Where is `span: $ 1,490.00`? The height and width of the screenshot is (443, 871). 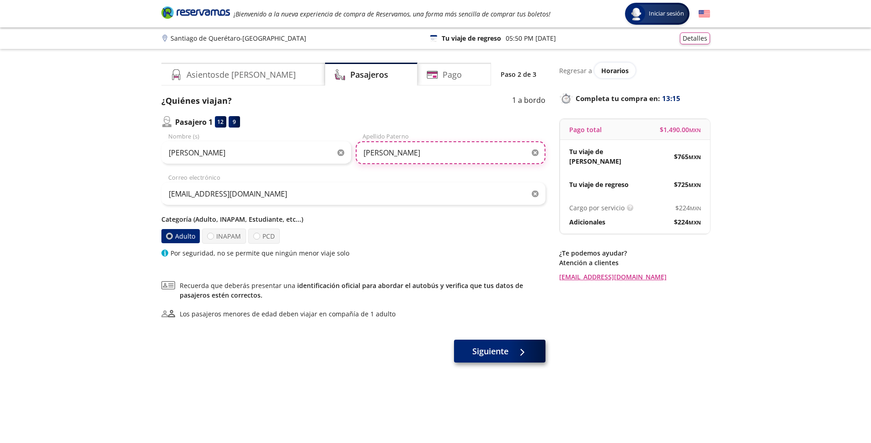
span: $ 1,490.00 is located at coordinates (681, 129).